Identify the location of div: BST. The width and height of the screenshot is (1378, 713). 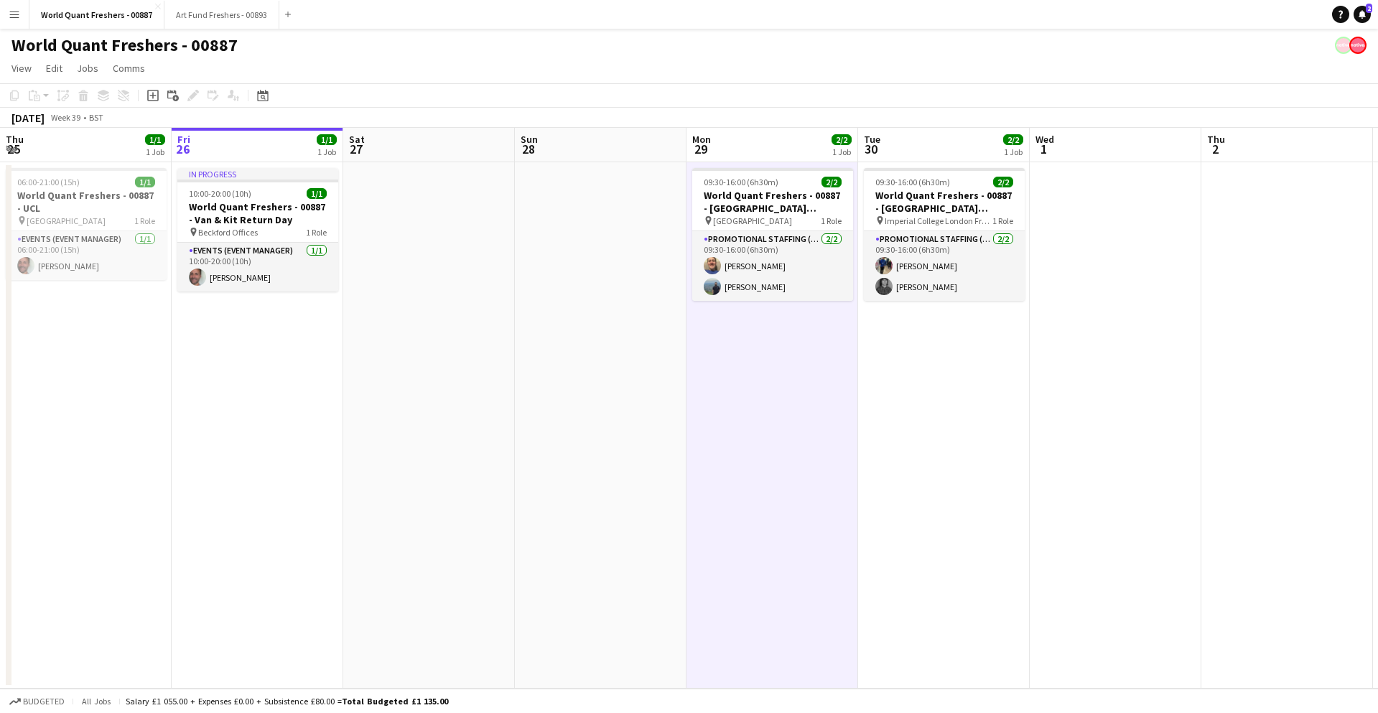
(96, 117).